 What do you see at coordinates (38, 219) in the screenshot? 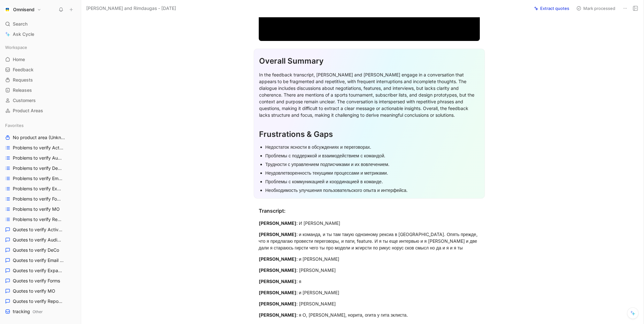
I see `span: Problems to verify Reporting` at bounding box center [38, 219].